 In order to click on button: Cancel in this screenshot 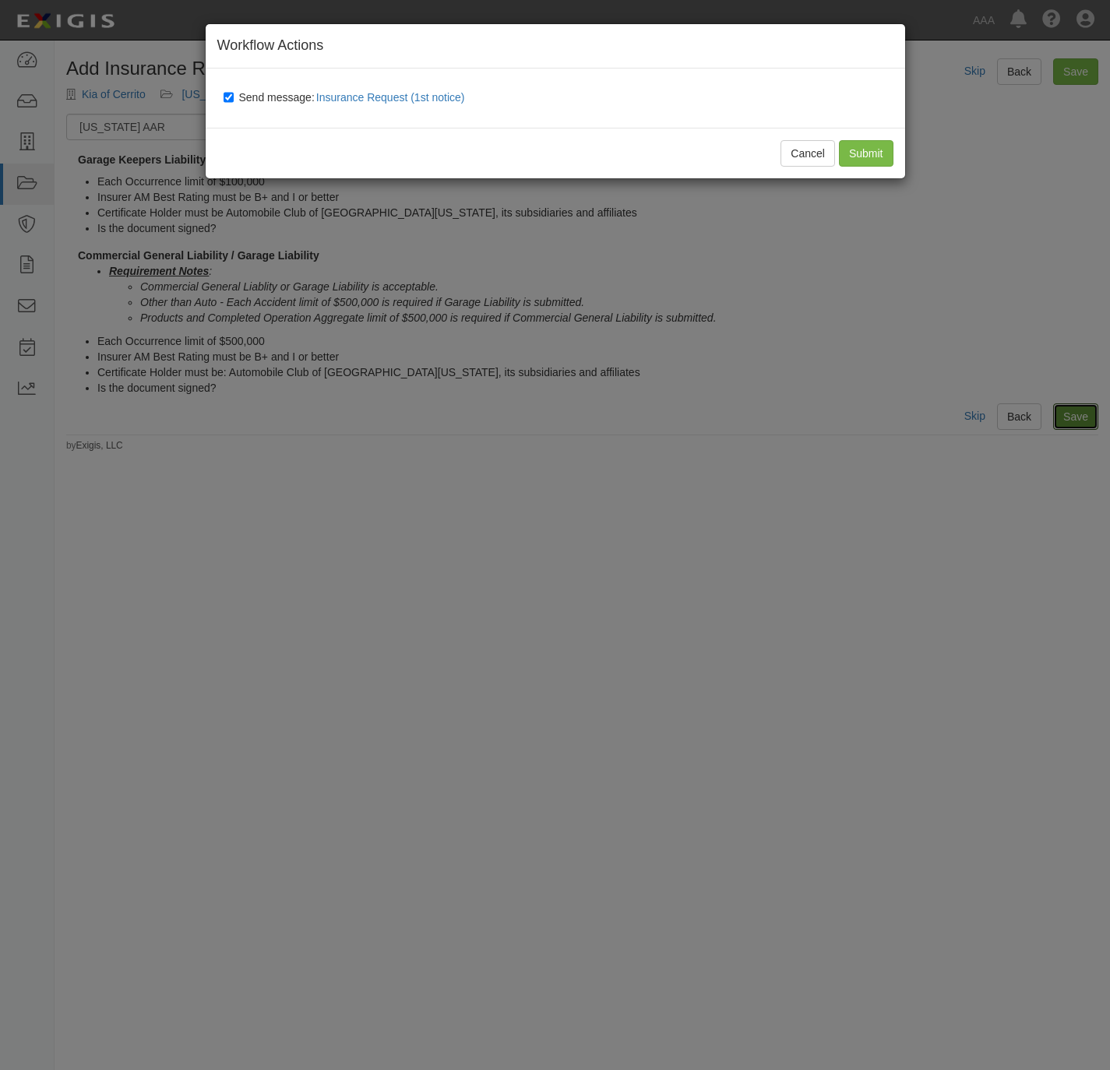, I will do `click(808, 153)`.